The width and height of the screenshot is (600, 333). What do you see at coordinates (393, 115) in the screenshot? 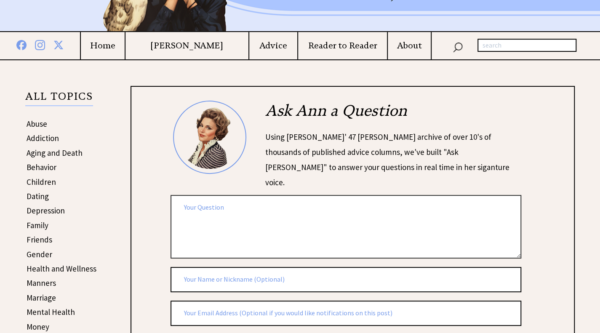
I see `h2: Ask Ann a Question` at bounding box center [393, 115].